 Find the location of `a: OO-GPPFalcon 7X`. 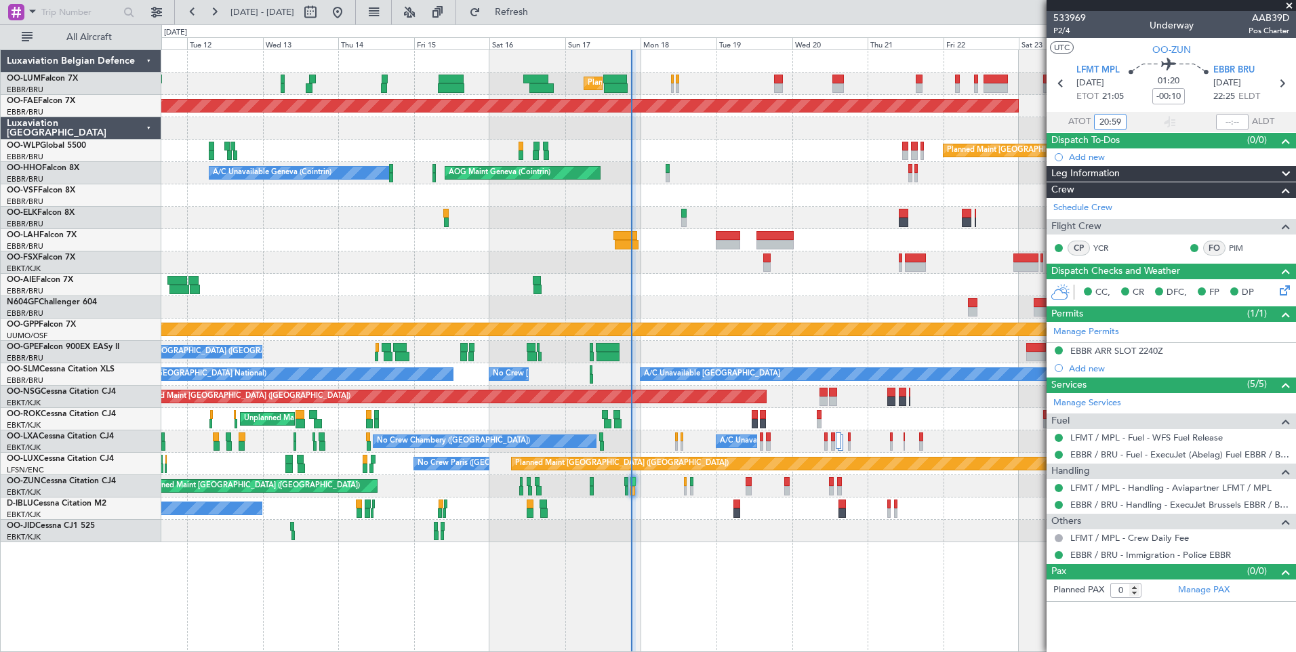

a: OO-GPPFalcon 7X is located at coordinates (41, 325).